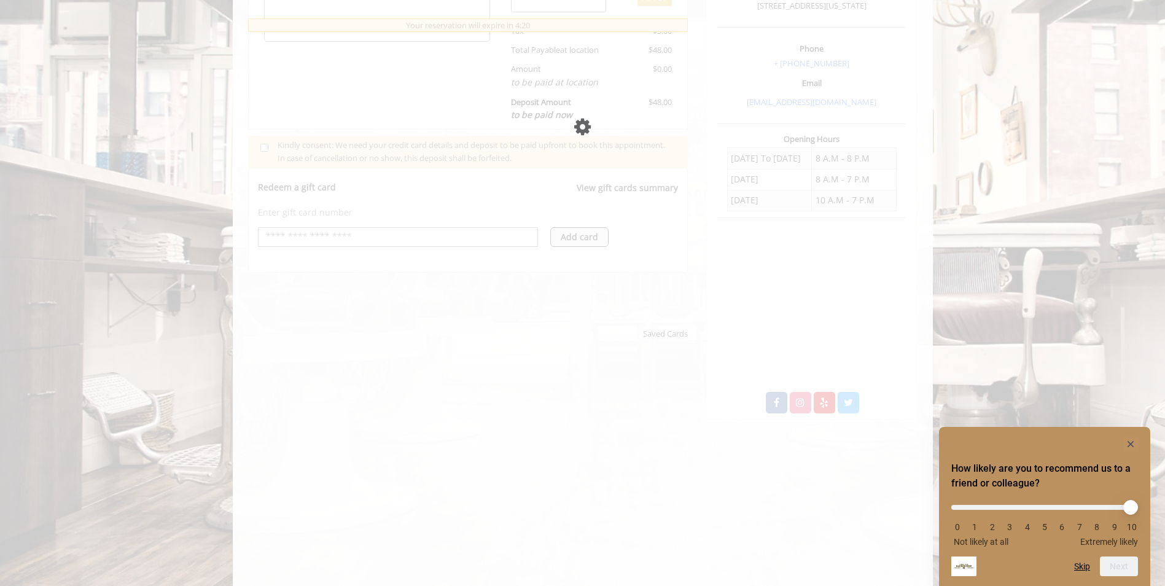 The height and width of the screenshot is (586, 1165). Describe the element at coordinates (1062, 527) in the screenshot. I see `li: 6` at that location.